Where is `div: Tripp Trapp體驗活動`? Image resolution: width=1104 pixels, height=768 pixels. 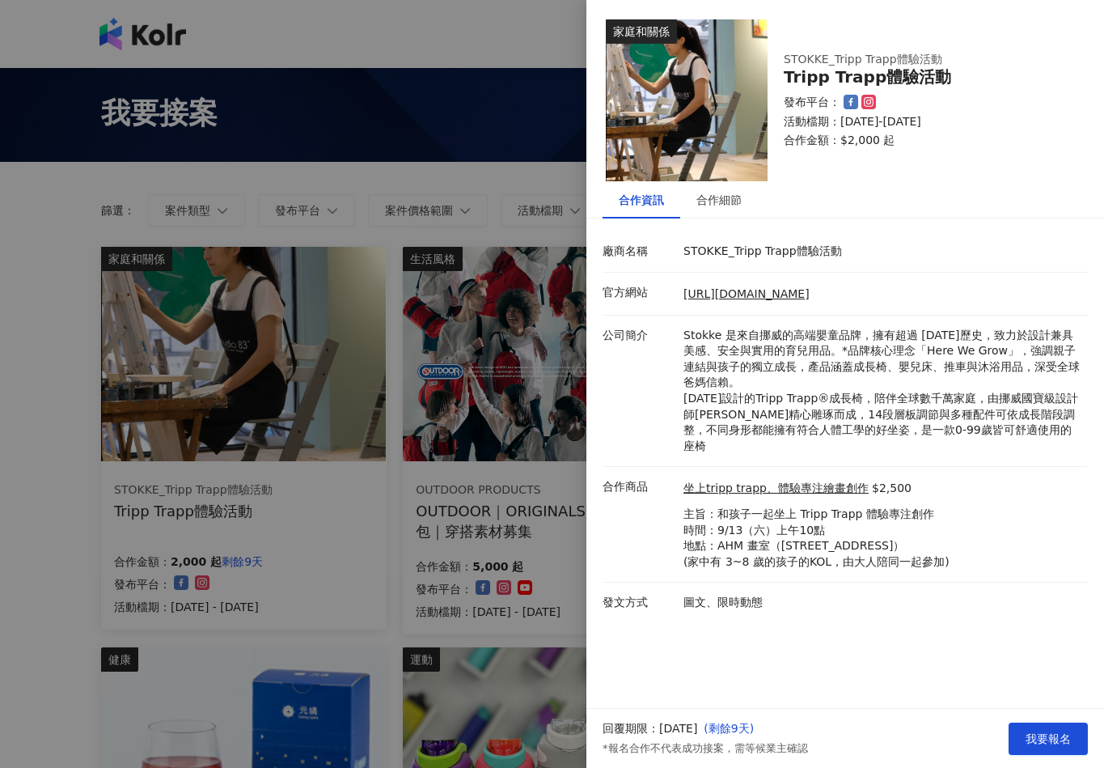 div: Tripp Trapp體驗活動 is located at coordinates (926, 77).